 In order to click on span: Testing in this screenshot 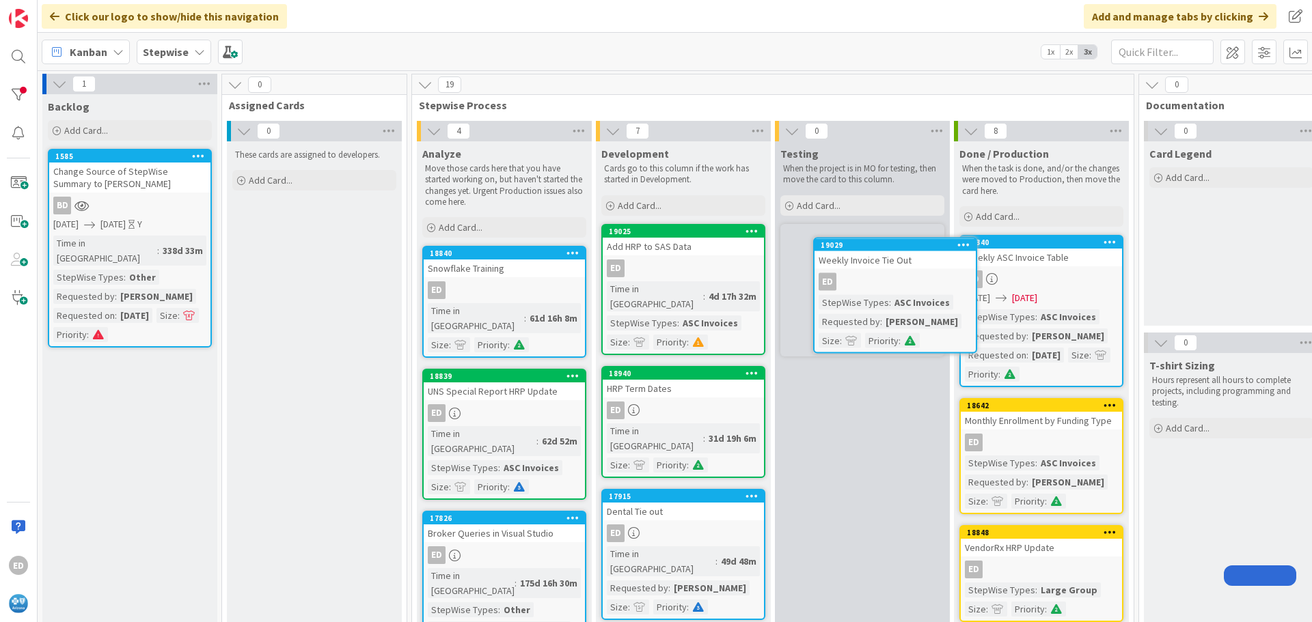, I will do `click(799, 154)`.